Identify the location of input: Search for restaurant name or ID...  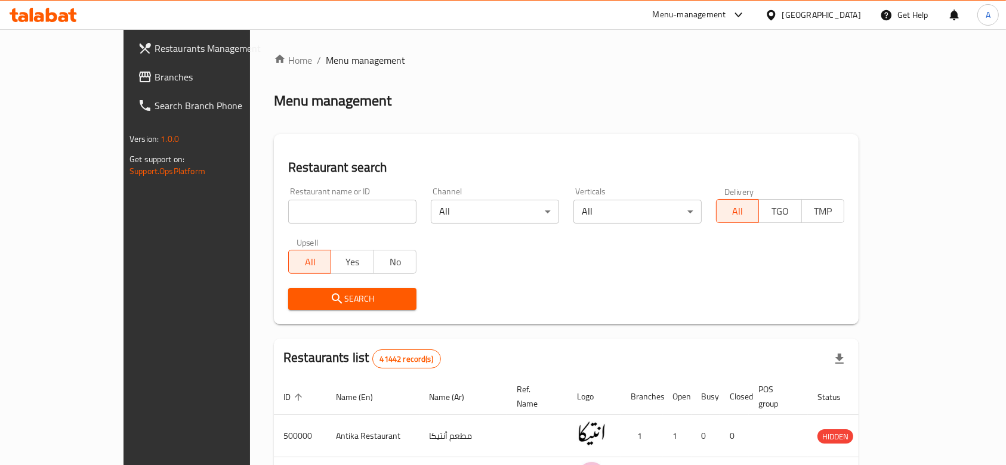
(352, 212).